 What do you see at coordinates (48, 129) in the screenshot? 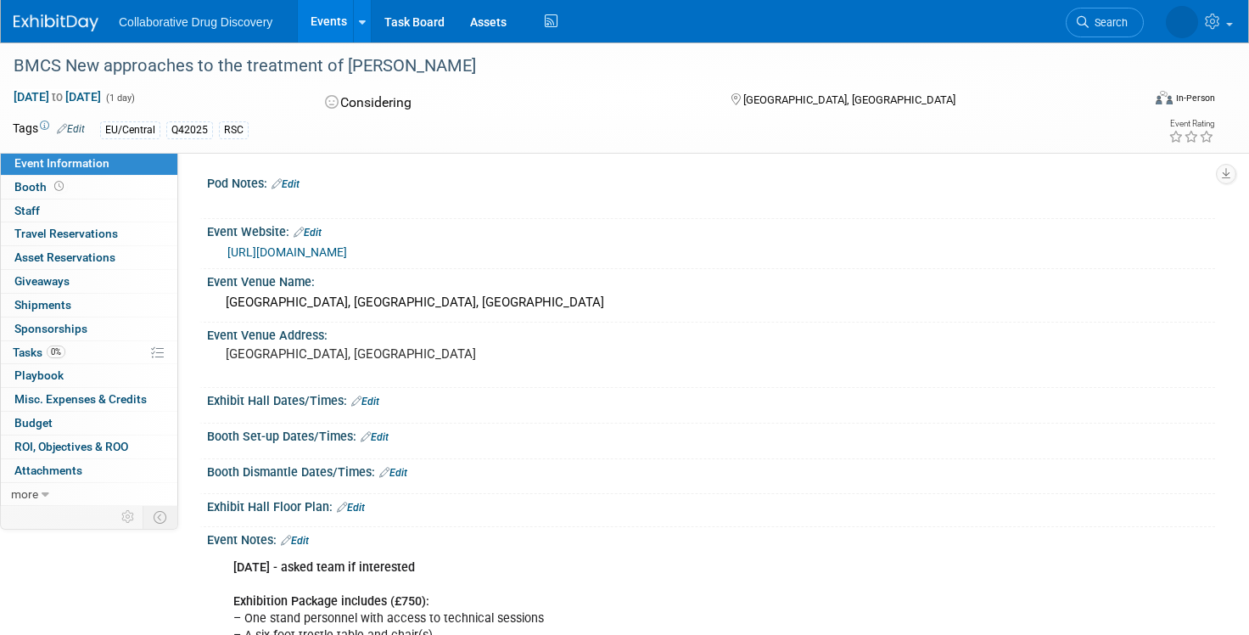
I see `td: Tags` at bounding box center [48, 129].